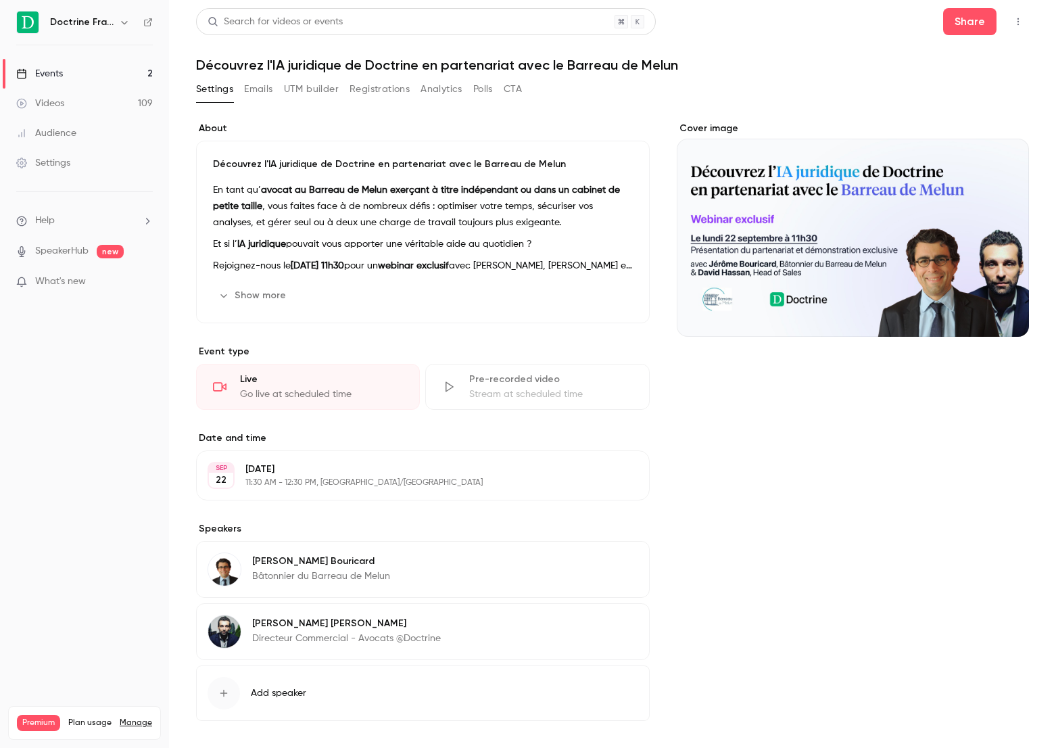  What do you see at coordinates (550, 394) in the screenshot?
I see `div: Stream at scheduled time` at bounding box center [550, 394].